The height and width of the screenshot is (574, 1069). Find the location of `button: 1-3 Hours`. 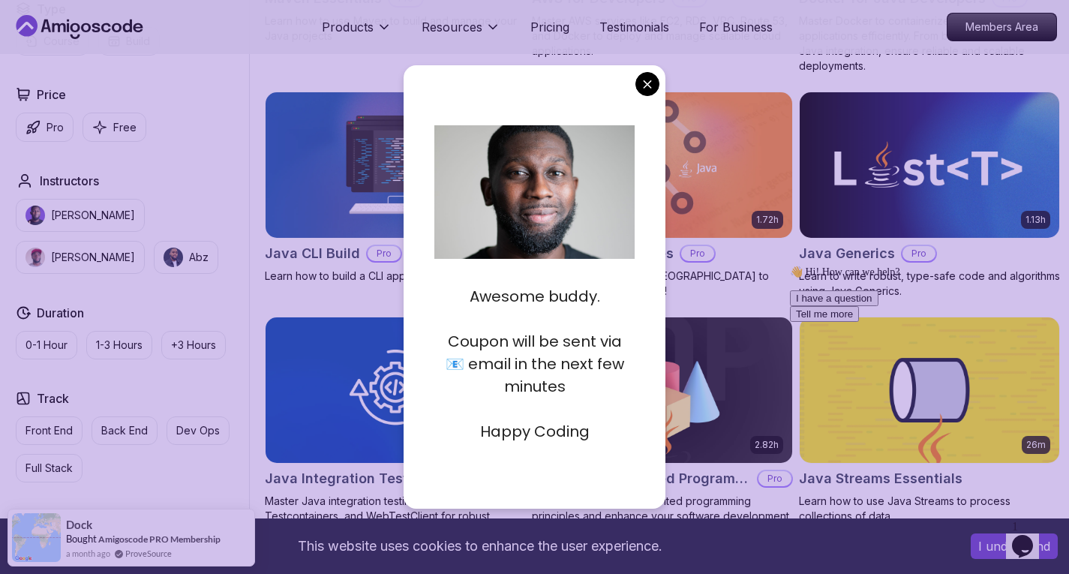

button: 1-3 Hours is located at coordinates (119, 345).